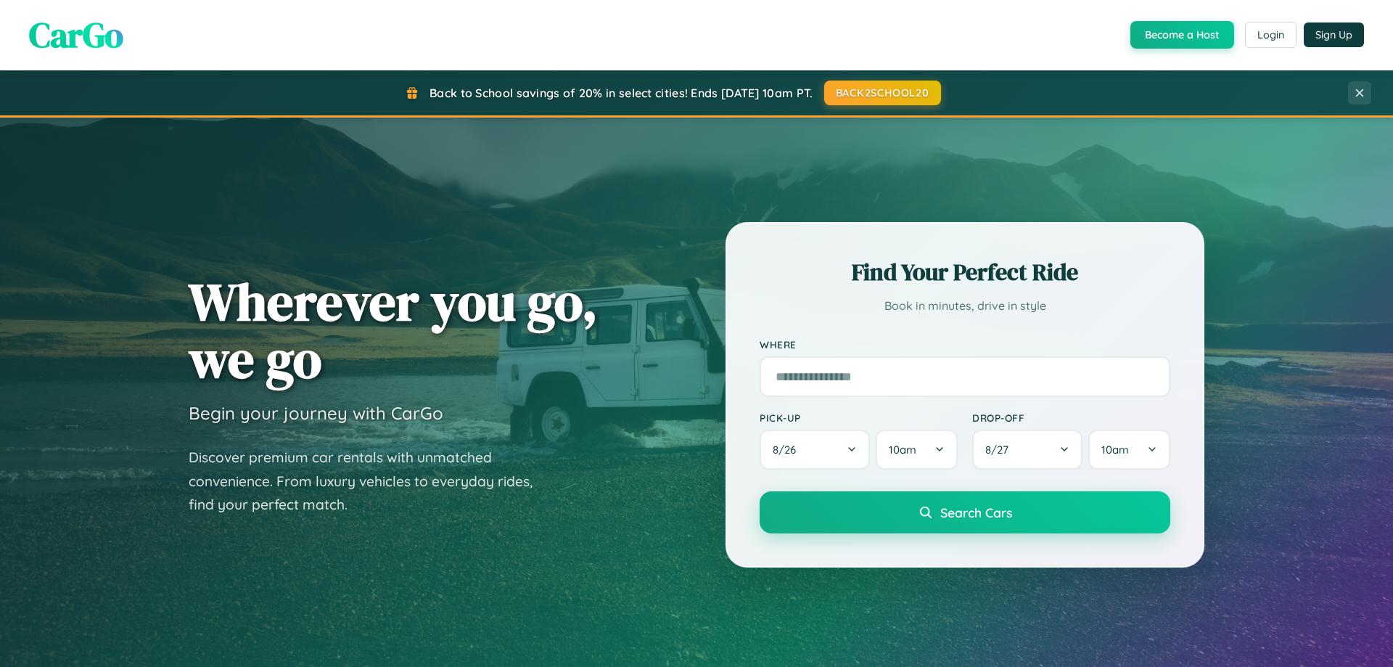 The width and height of the screenshot is (1393, 667). What do you see at coordinates (815, 449) in the screenshot?
I see `button: 8/26` at bounding box center [815, 449].